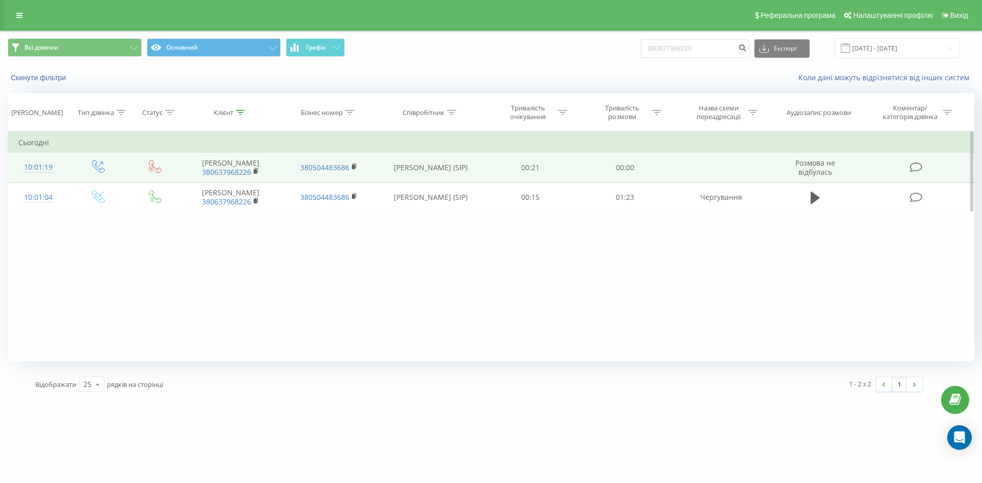  What do you see at coordinates (959, 15) in the screenshot?
I see `span: Вихід` at bounding box center [959, 15].